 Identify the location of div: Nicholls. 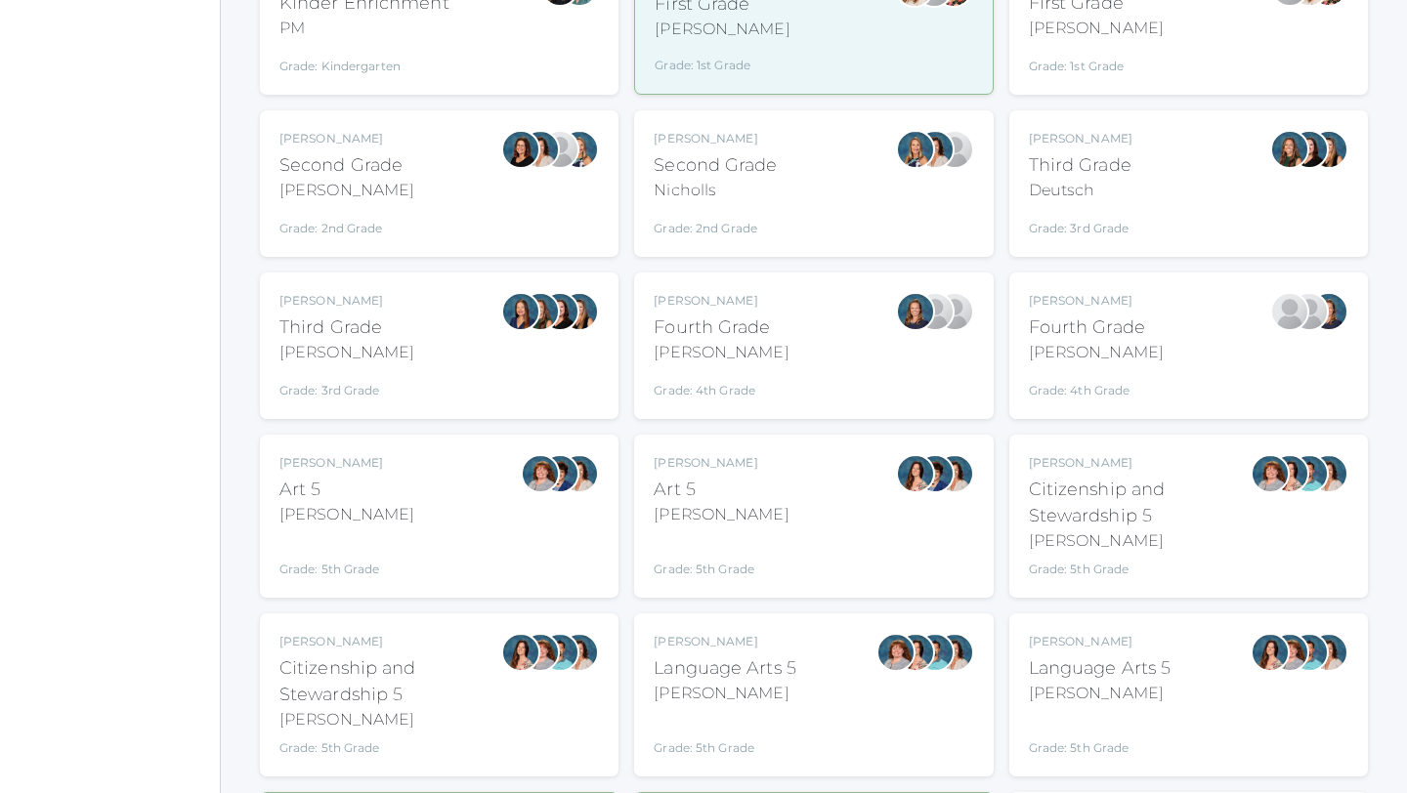
(715, 191).